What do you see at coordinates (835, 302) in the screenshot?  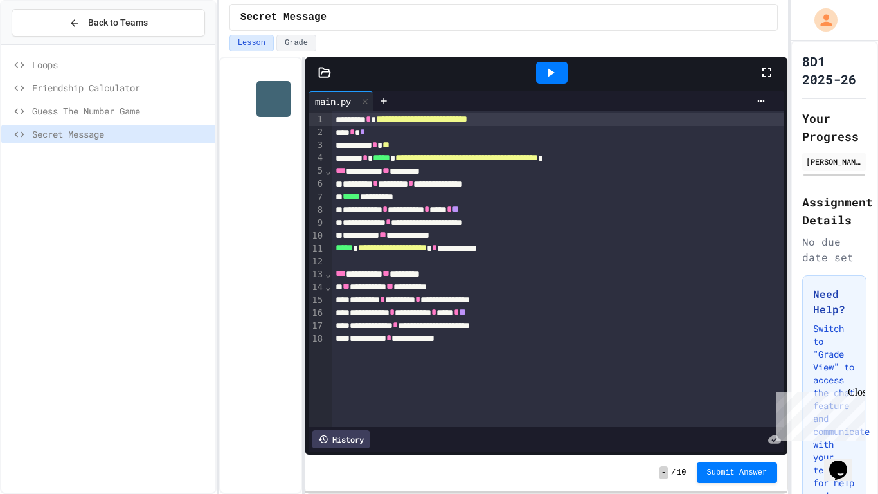 I see `h3: Need Help?` at bounding box center [835, 302].